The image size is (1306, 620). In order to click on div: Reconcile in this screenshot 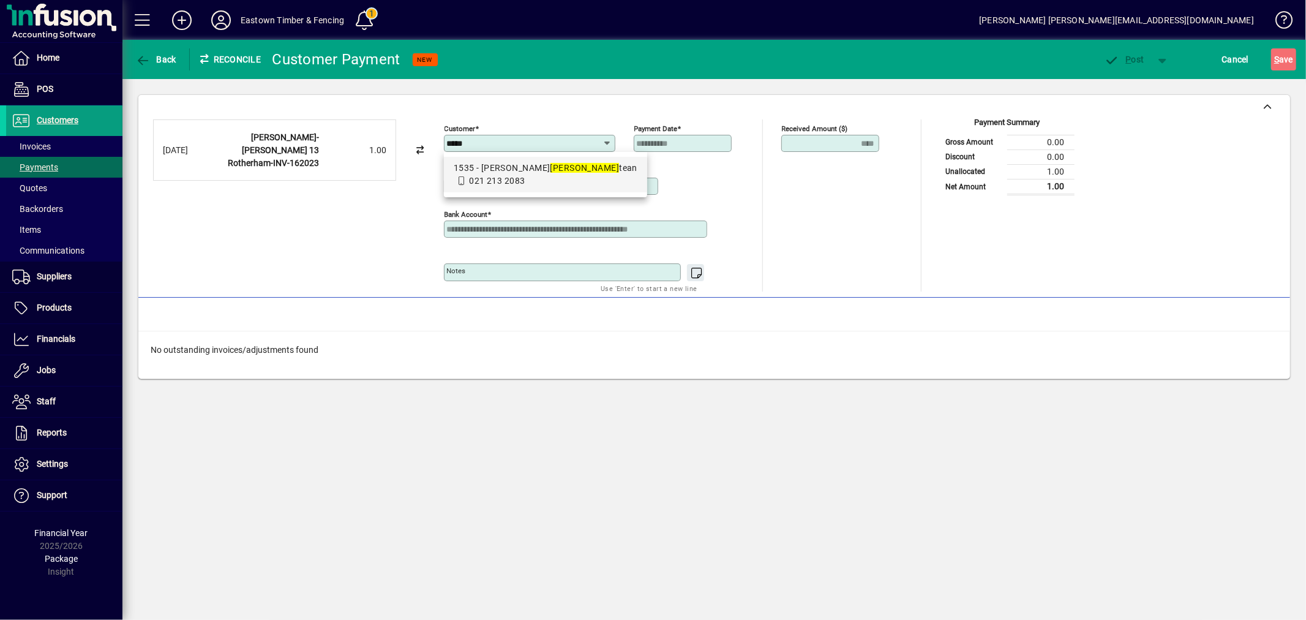, I will do `click(227, 59)`.